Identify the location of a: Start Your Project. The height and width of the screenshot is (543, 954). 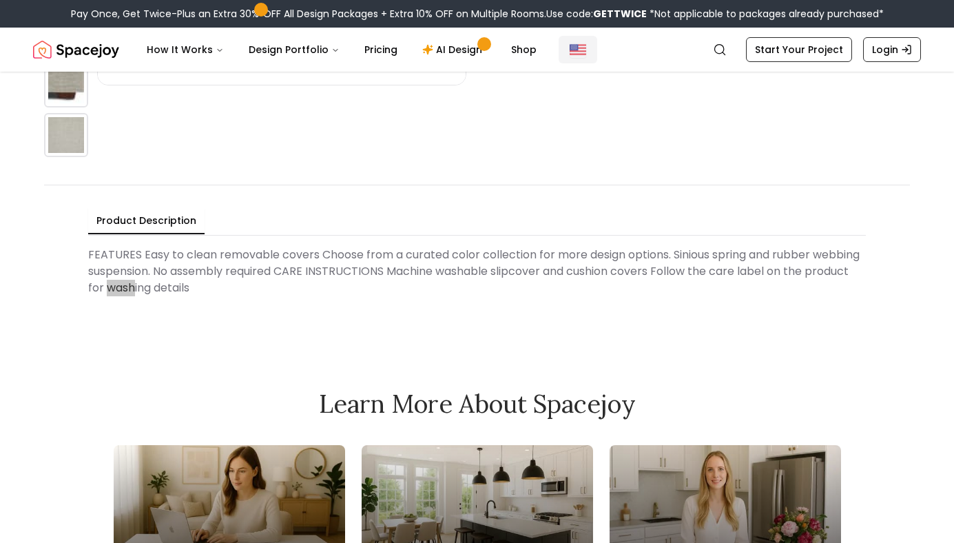
(799, 50).